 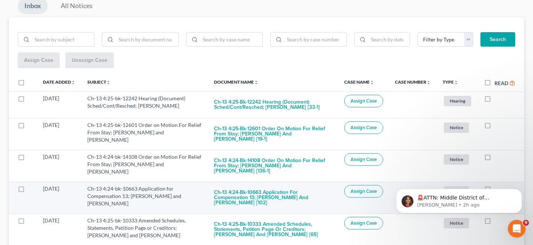 What do you see at coordinates (457, 101) in the screenshot?
I see `a: Hearing` at bounding box center [457, 101].